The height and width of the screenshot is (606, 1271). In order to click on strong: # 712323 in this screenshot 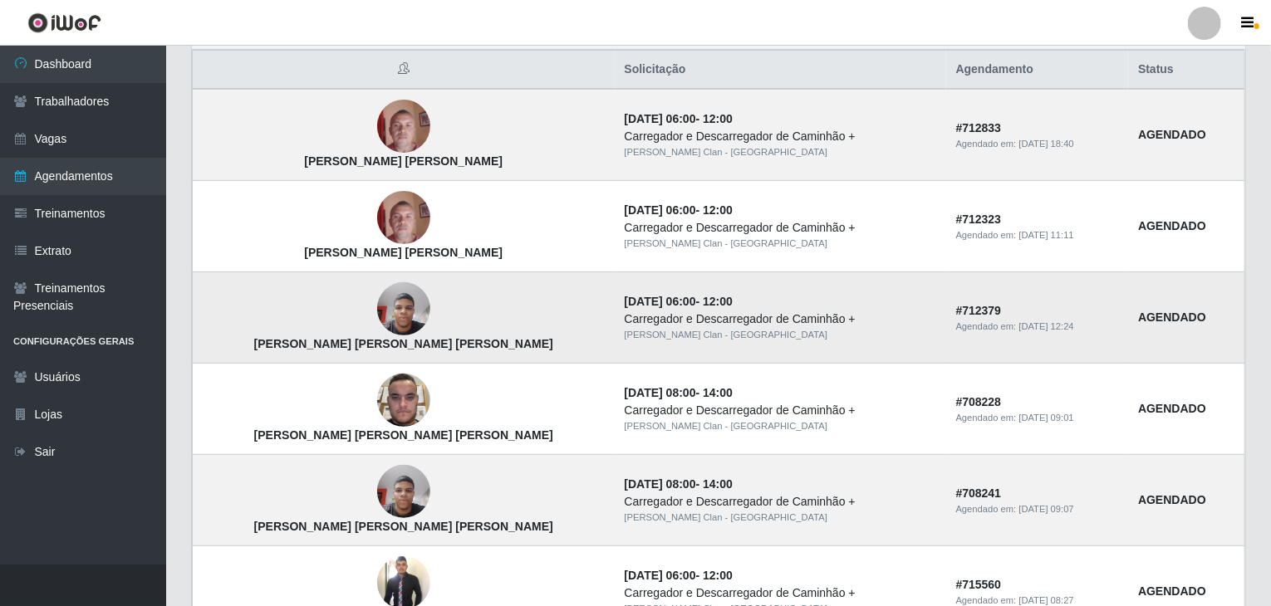, I will do `click(978, 219)`.